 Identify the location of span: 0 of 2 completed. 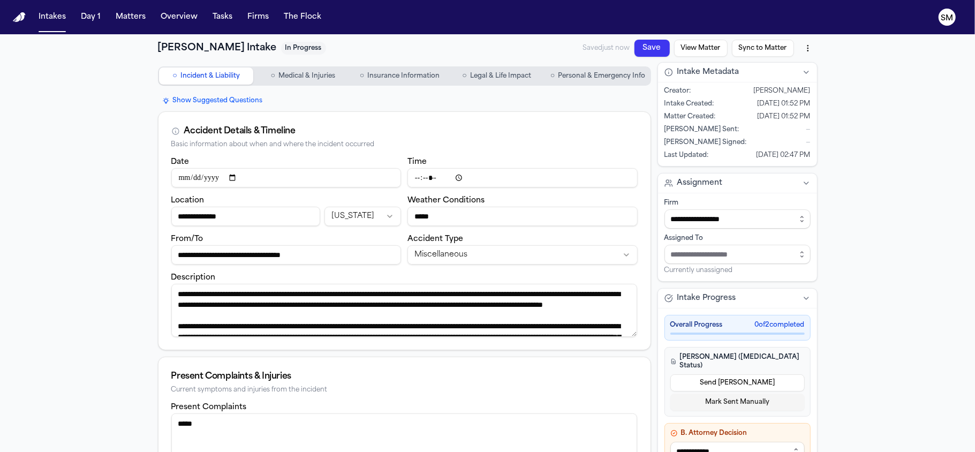
(780, 325).